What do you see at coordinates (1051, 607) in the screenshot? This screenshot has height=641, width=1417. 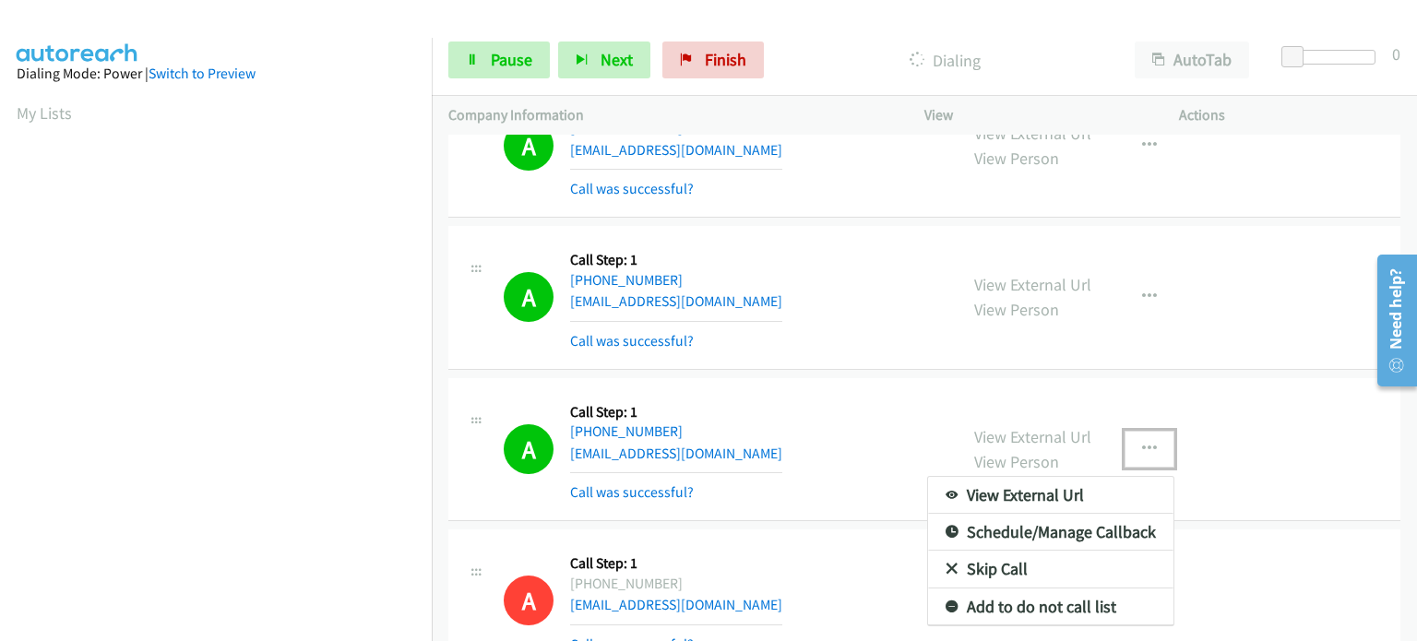 I see `a: Add to do not call list` at bounding box center [1051, 607].